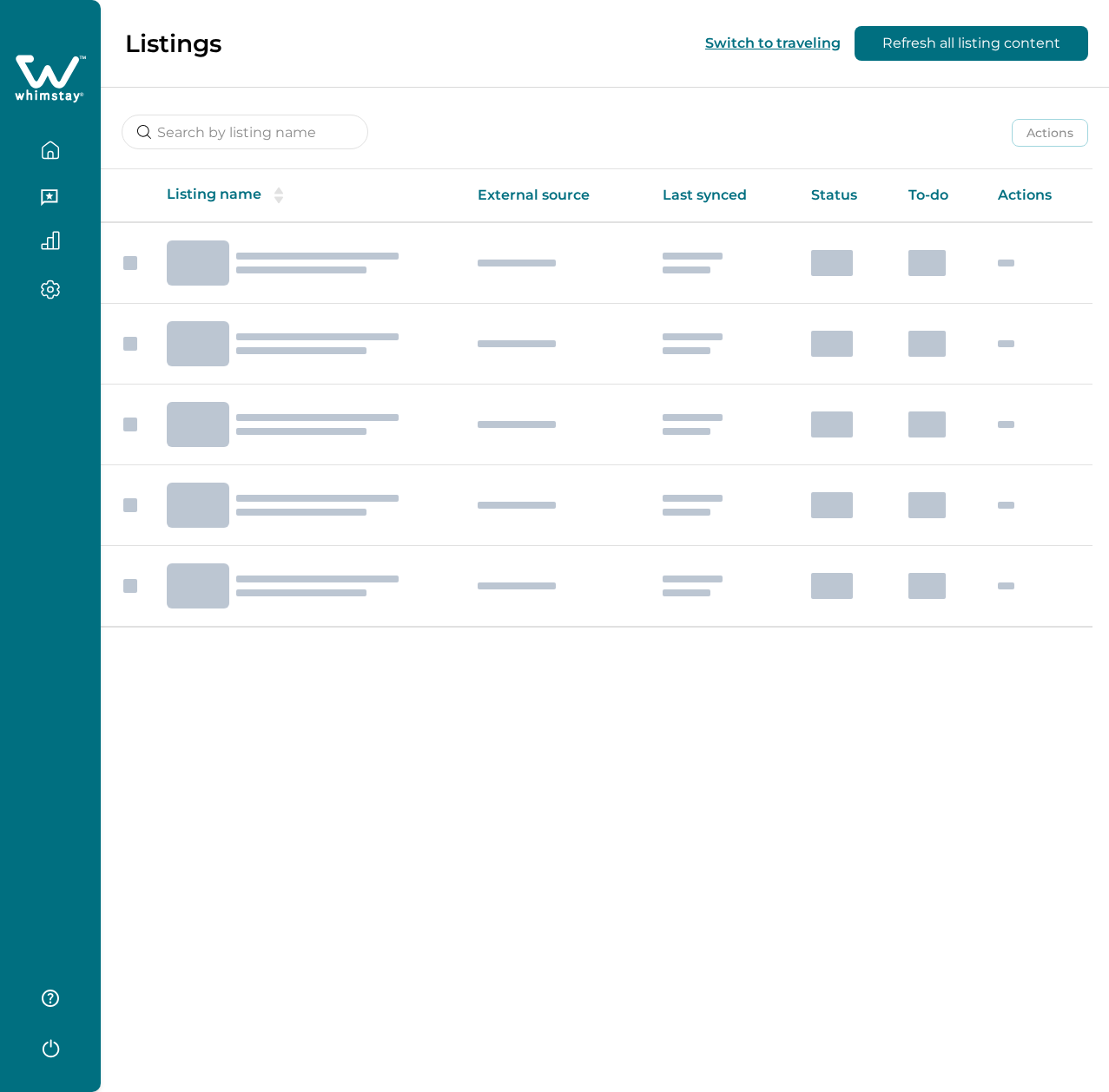 This screenshot has width=1109, height=1092. Describe the element at coordinates (173, 43) in the screenshot. I see `p: Listings` at that location.